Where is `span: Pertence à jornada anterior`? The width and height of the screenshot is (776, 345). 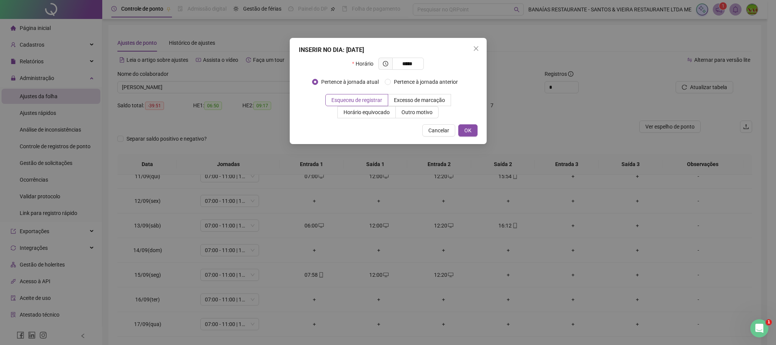
span: Pertence à jornada anterior is located at coordinates (426, 82).